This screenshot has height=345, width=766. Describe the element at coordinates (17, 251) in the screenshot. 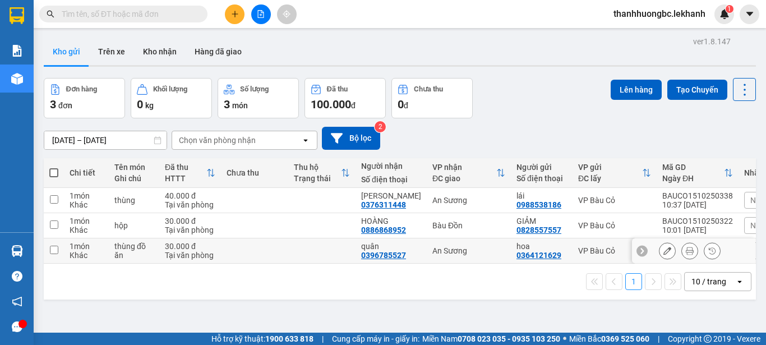

I see `img: warehouse-icon` at that location.